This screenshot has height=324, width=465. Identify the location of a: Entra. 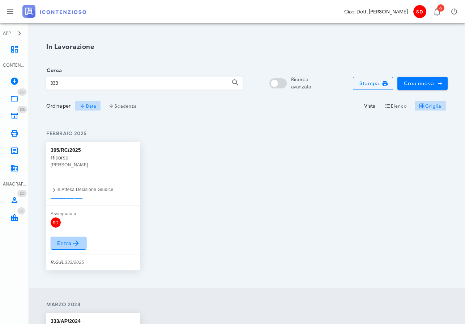
(68, 243).